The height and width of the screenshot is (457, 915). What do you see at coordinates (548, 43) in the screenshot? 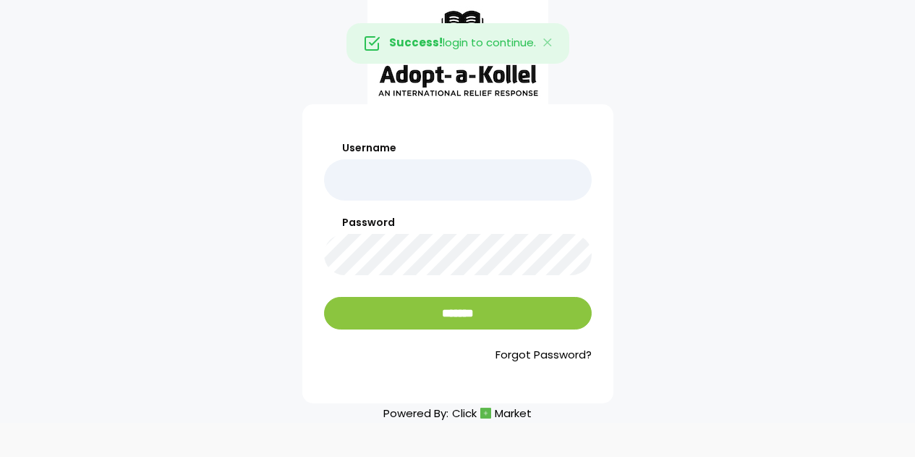
I see `button: Close` at bounding box center [548, 43].